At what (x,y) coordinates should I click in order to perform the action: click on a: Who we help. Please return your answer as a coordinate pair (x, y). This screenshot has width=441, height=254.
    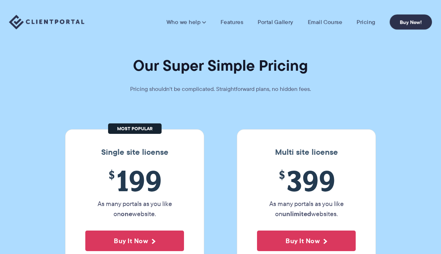
    Looking at the image, I should click on (186, 22).